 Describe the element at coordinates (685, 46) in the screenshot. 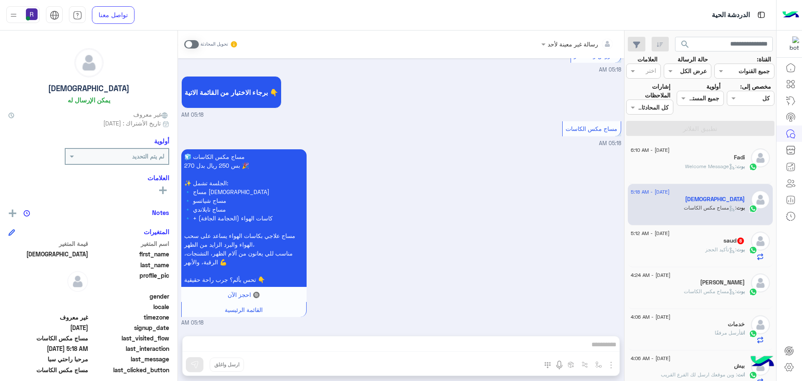

I see `button: search` at that location.